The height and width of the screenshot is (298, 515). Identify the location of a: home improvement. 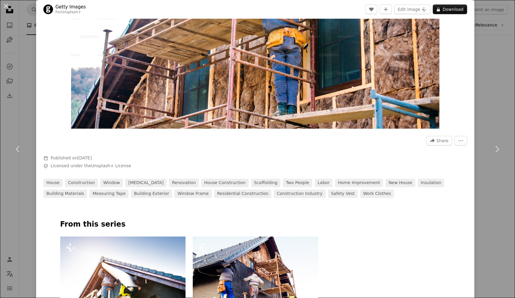
(359, 183).